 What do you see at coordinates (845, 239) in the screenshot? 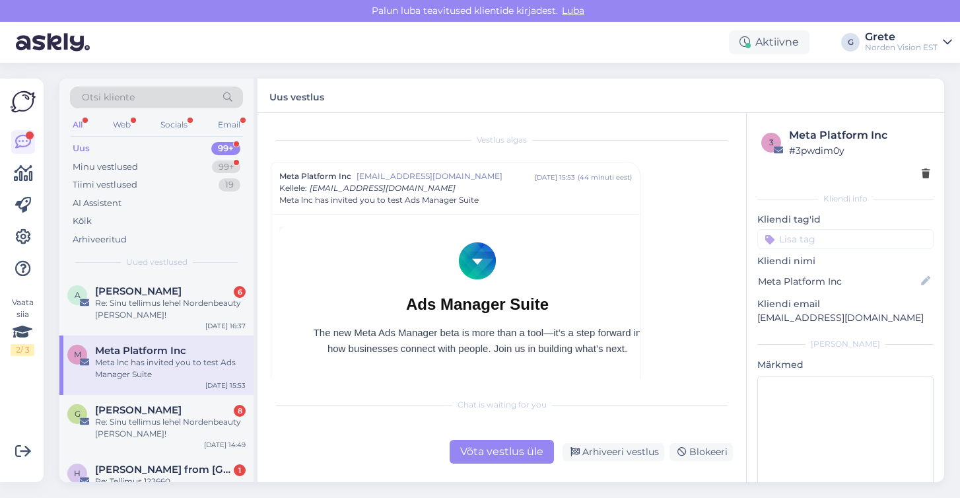
I see `input: Lisa tag` at bounding box center [845, 239].